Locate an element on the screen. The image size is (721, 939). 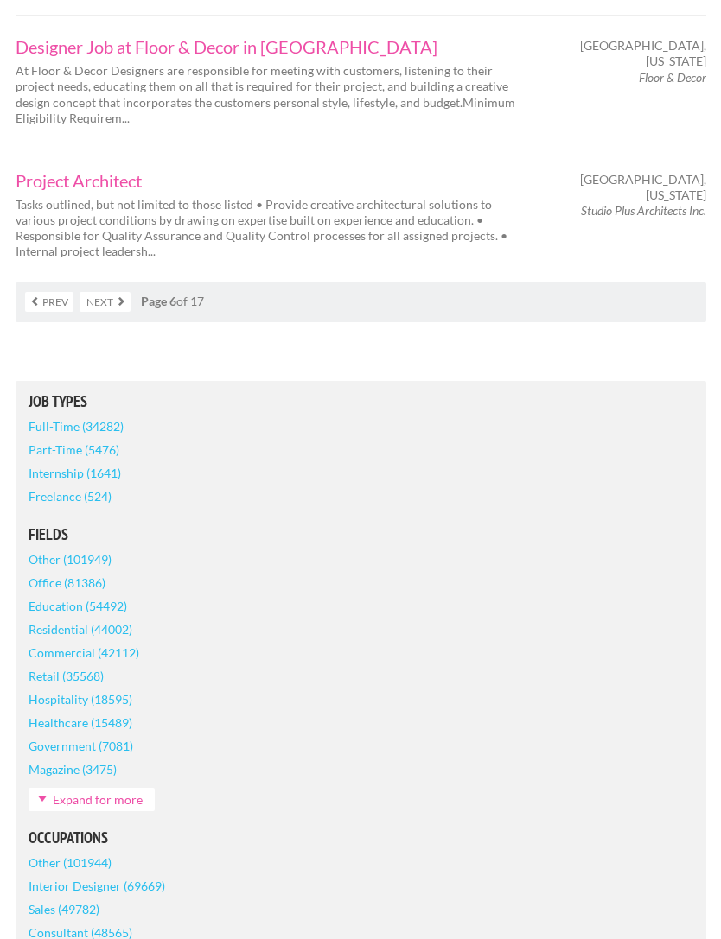
nav: of 17 is located at coordinates (360, 303).